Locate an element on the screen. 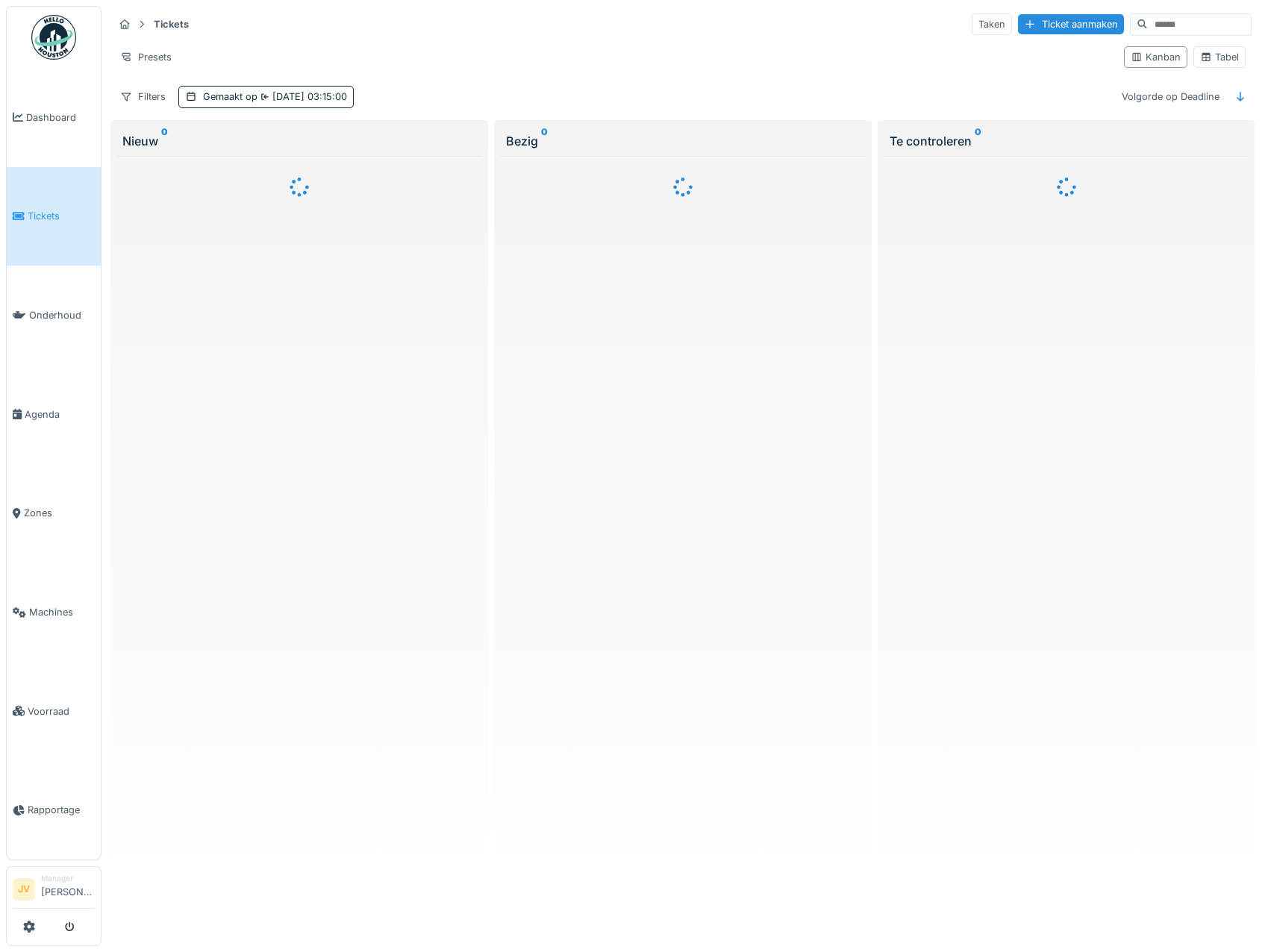  span: Voorraad is located at coordinates (61, 711).